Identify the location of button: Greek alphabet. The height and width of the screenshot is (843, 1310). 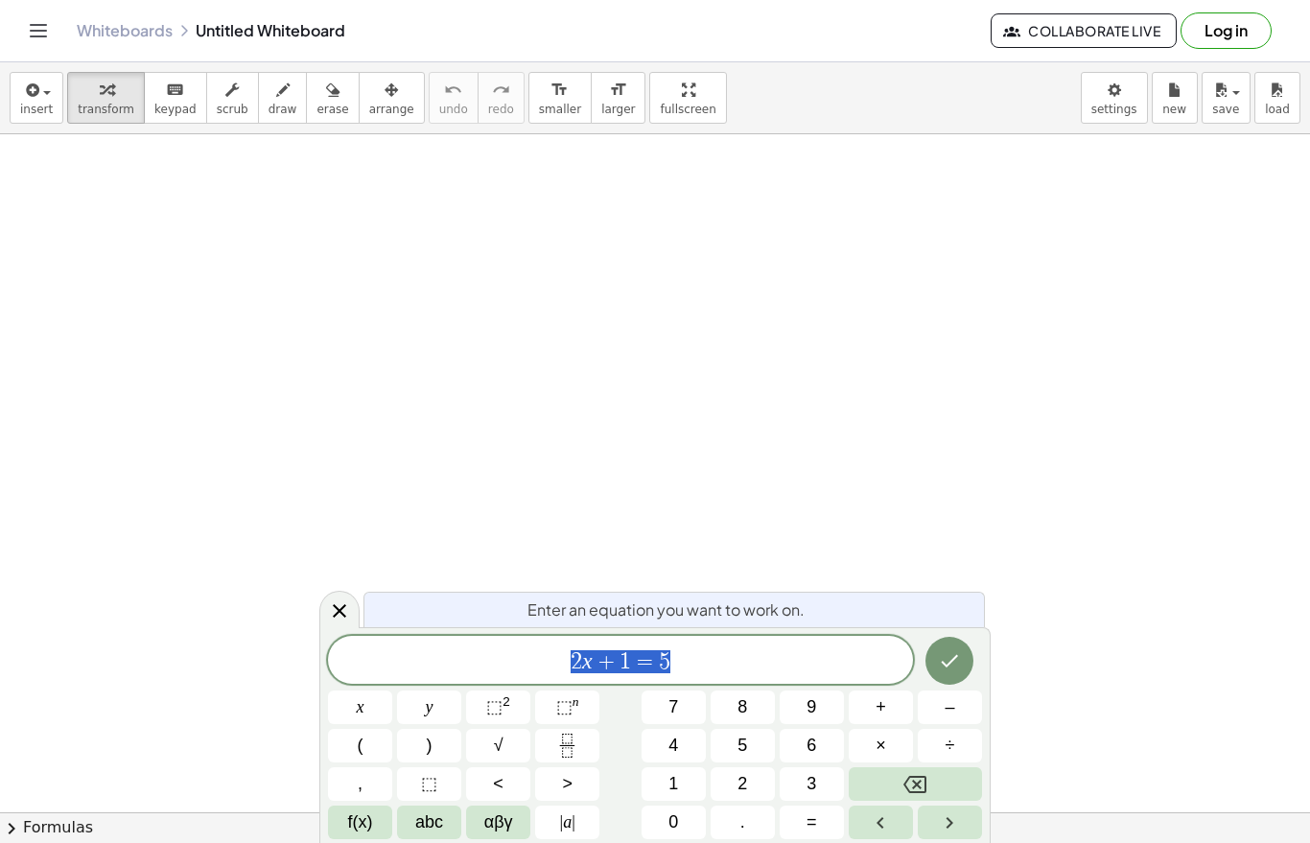
(498, 822).